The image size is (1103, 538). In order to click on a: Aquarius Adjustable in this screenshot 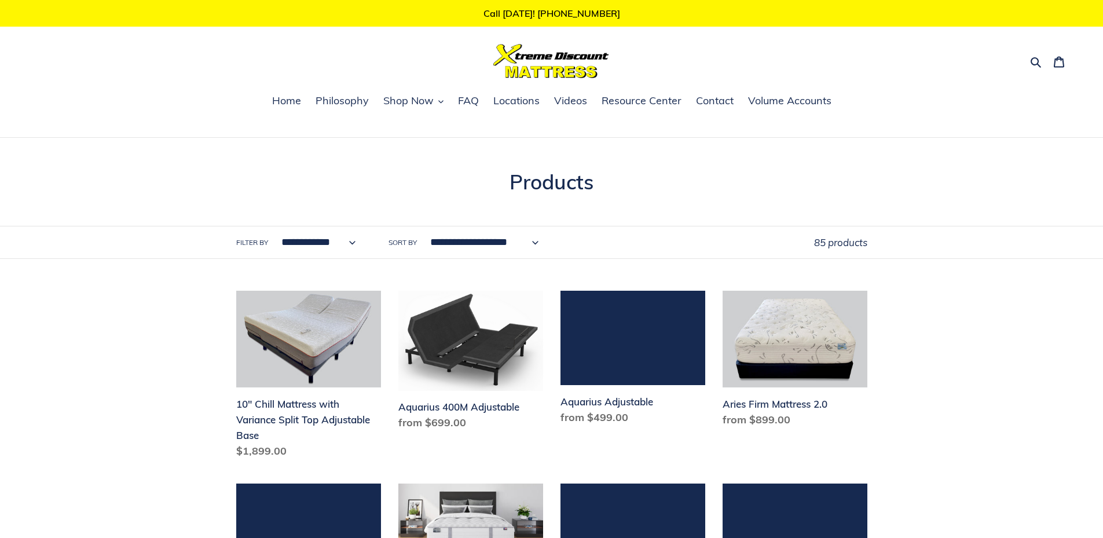, I will do `click(633, 360)`.